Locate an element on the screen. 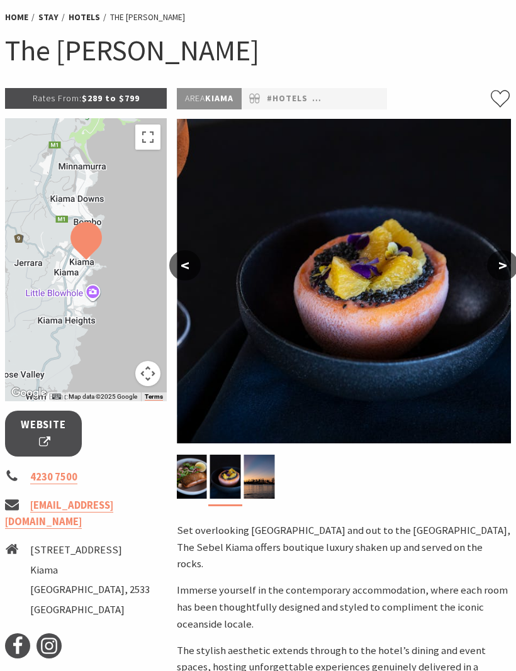 Image resolution: width=516 pixels, height=671 pixels. a: #Hotels is located at coordinates (287, 98).